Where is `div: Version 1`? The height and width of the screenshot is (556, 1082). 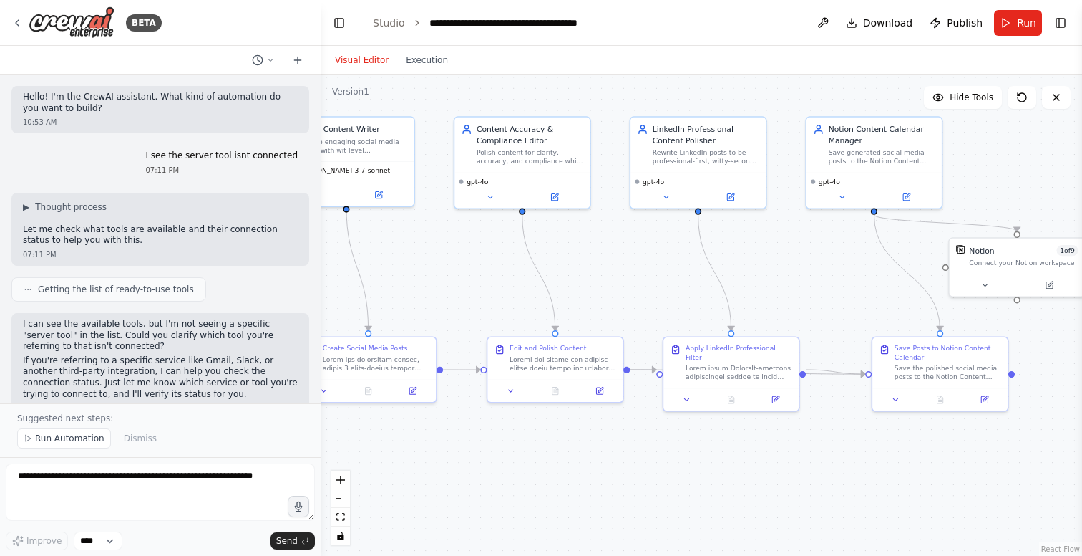
div: Version 1 is located at coordinates (351, 92).